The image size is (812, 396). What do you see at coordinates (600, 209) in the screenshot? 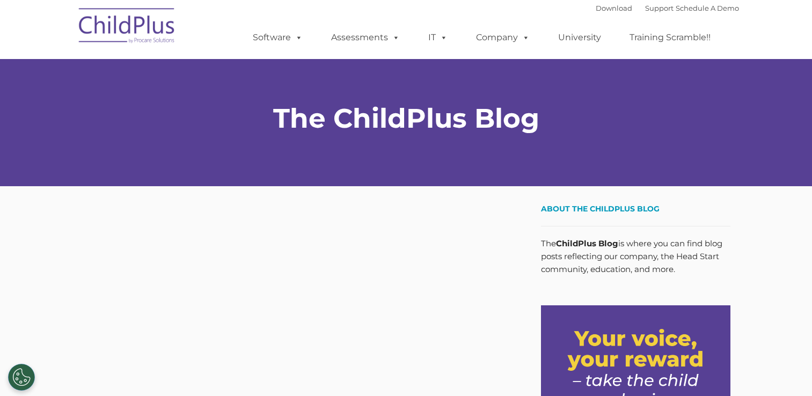
I see `span: About the ChildPlus Blog` at bounding box center [600, 209].